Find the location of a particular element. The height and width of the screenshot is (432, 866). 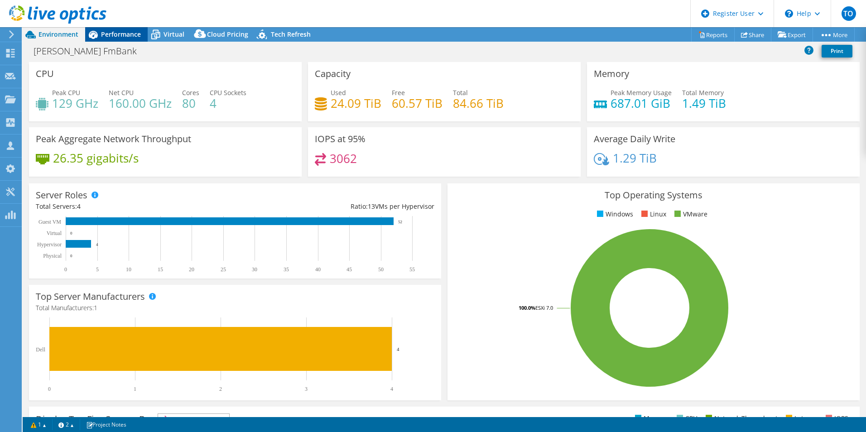

span: 4 is located at coordinates (79, 206).